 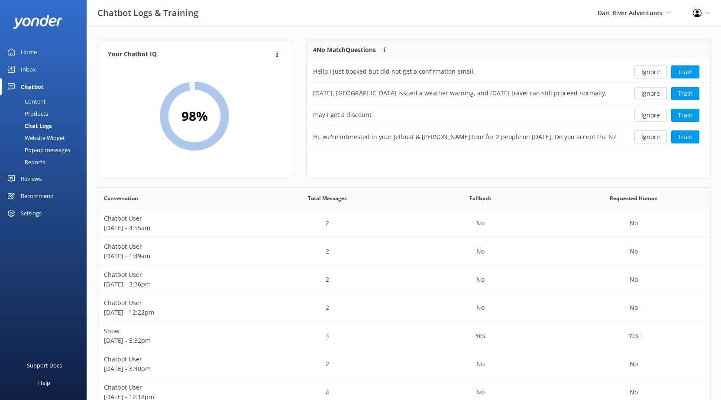 What do you see at coordinates (190, 55) in the screenshot?
I see `h4: Your Chatbot IQ` at bounding box center [190, 55].